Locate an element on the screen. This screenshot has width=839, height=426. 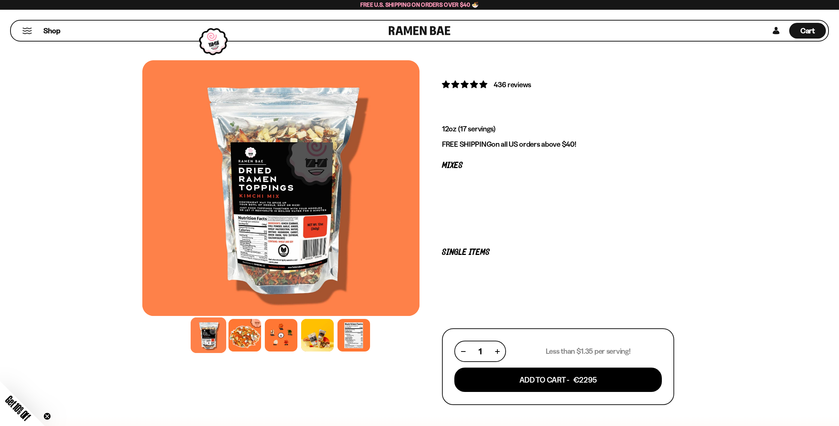
button: Mobile Menu Trigger is located at coordinates (27, 31).